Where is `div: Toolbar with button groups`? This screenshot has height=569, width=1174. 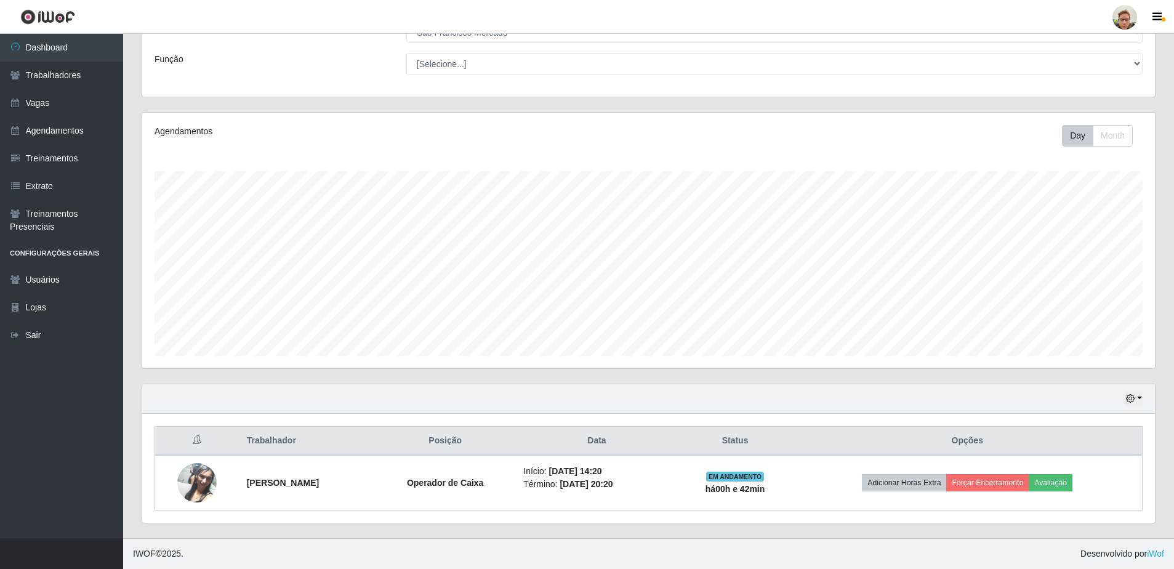 div: Toolbar with button groups is located at coordinates (1102, 135).